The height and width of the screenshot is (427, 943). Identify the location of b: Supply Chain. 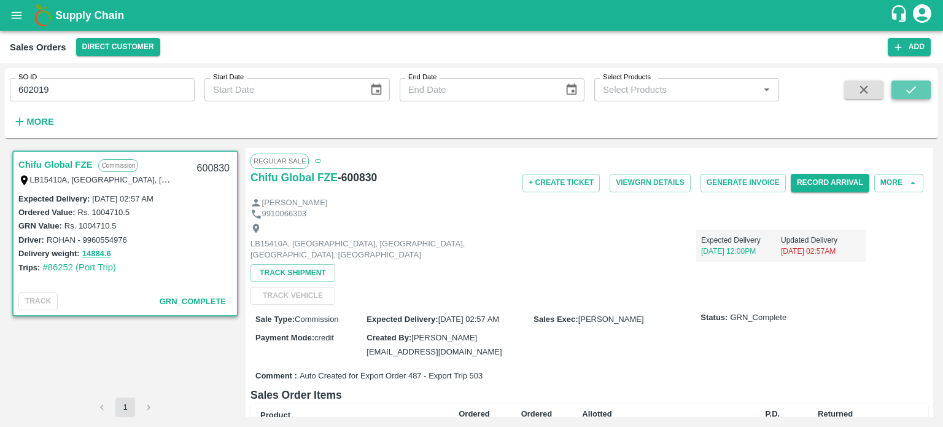
(90, 15).